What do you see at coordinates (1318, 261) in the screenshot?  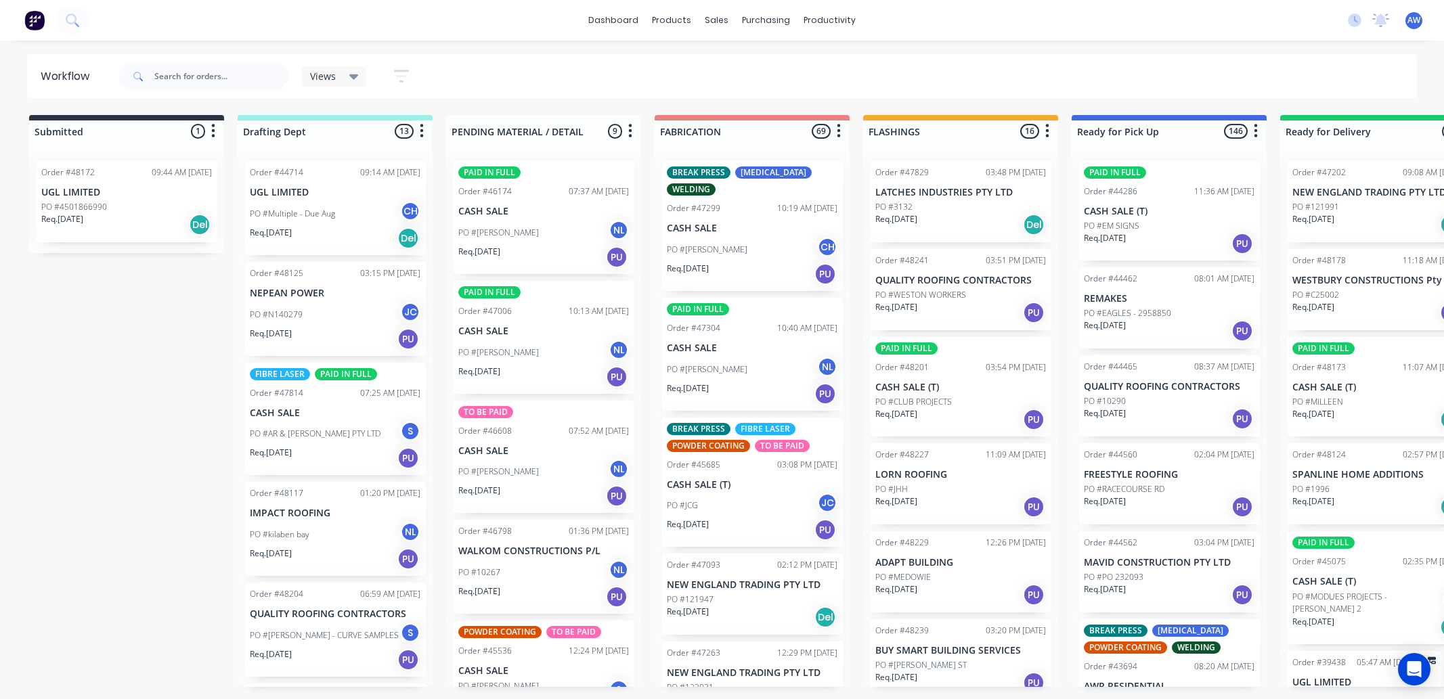 I see `div: Order #48178` at bounding box center [1318, 261].